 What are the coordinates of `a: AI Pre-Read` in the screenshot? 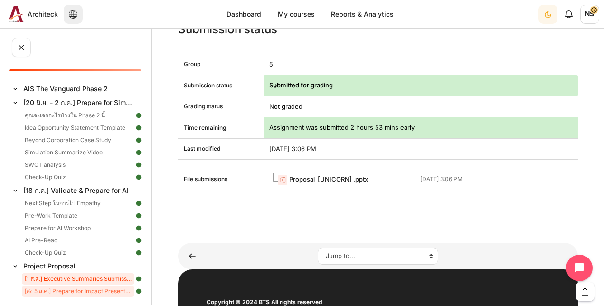 It's located at (78, 240).